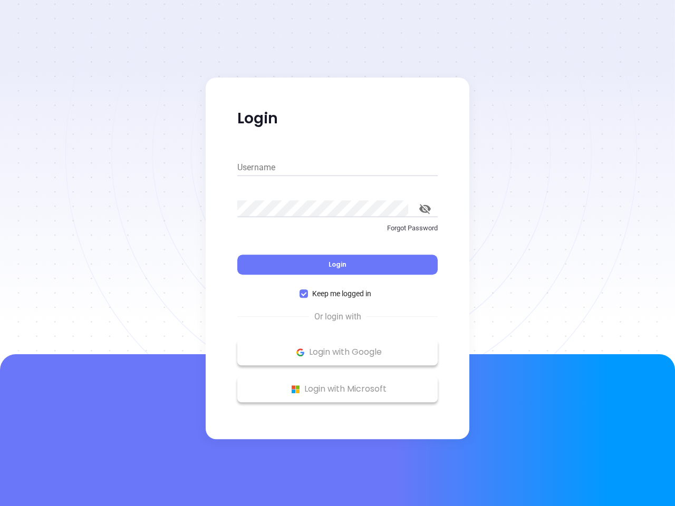 Image resolution: width=675 pixels, height=506 pixels. I want to click on span: Or login with, so click(338, 317).